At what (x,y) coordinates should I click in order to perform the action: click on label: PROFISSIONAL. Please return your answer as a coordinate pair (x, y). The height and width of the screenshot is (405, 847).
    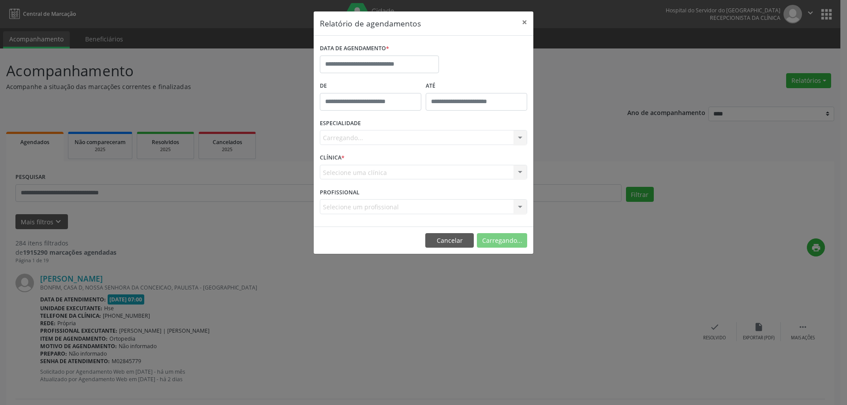
    Looking at the image, I should click on (340, 192).